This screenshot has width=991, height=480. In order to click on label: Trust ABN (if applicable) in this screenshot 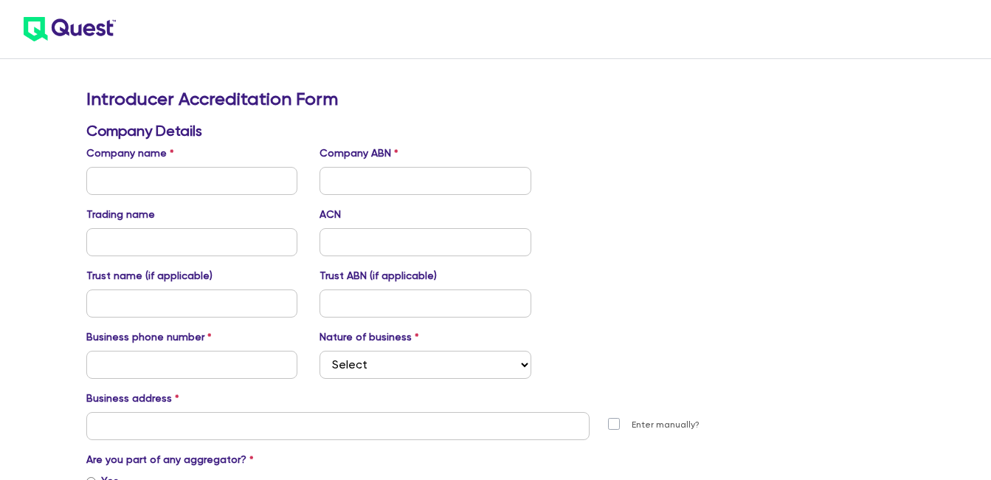, I will do `click(378, 275)`.